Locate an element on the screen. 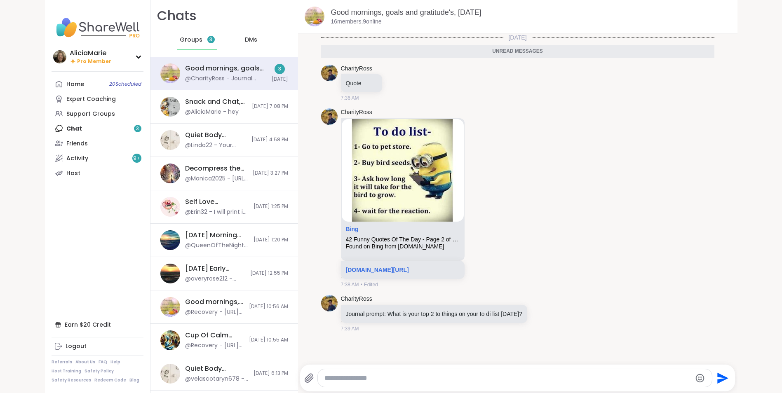 This screenshot has width=782, height=393. a: Logout is located at coordinates (97, 347).